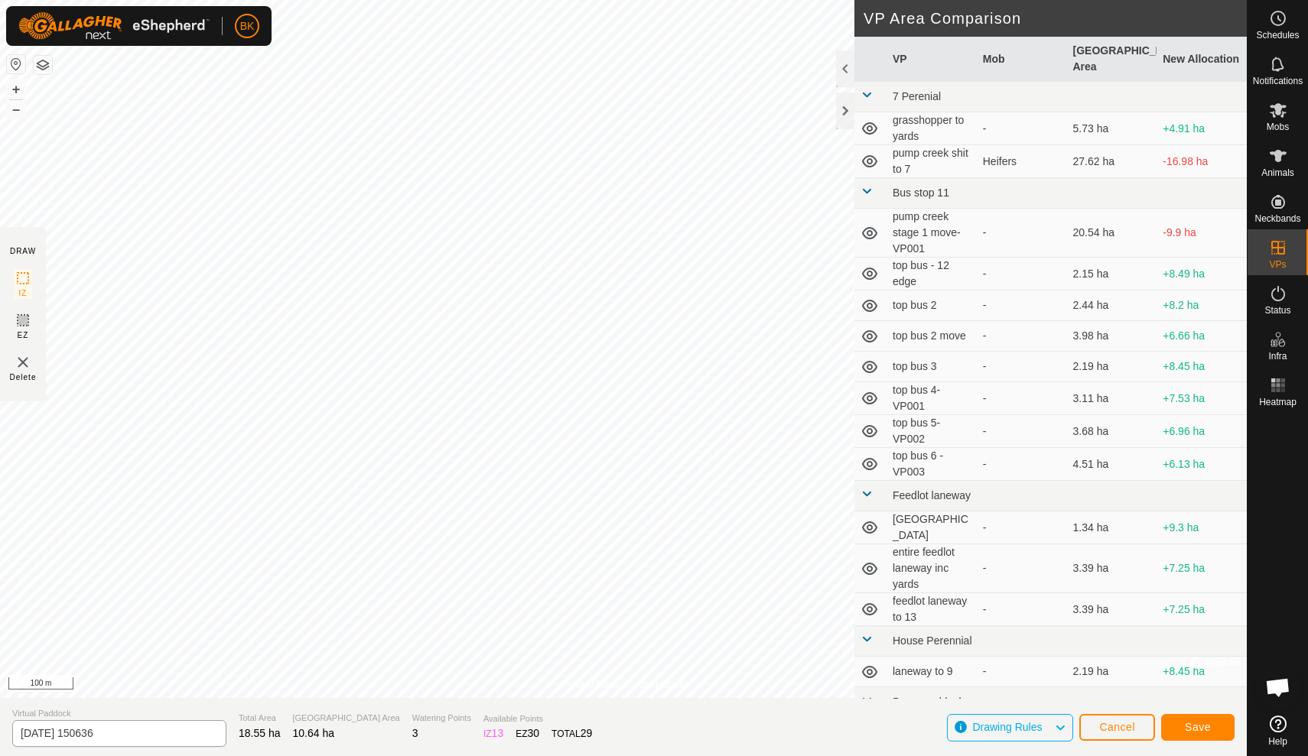 Image resolution: width=1308 pixels, height=756 pixels. I want to click on td: top bus - 12 edge, so click(931, 274).